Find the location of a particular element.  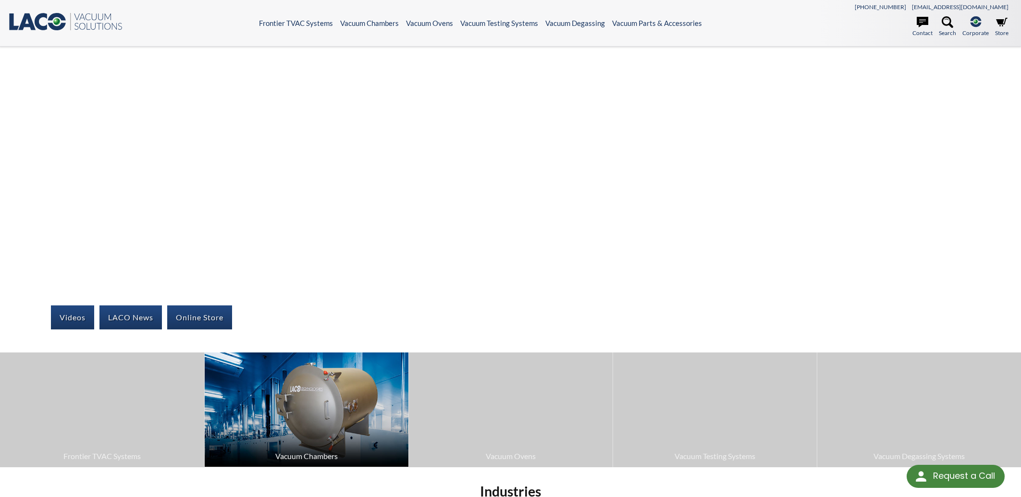

span: Vacuum Degassing Systems is located at coordinates (920, 457).